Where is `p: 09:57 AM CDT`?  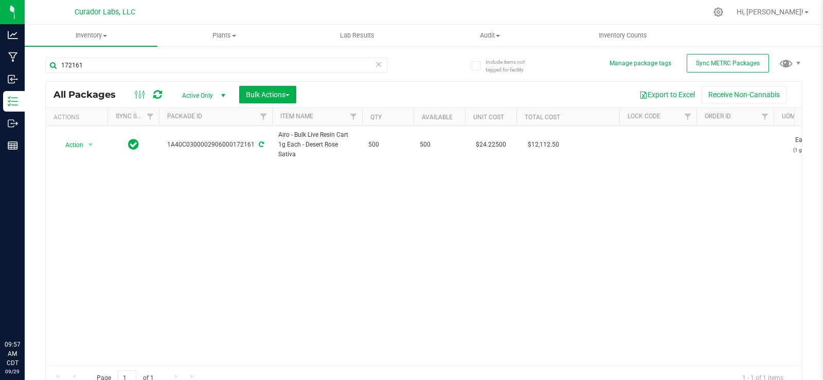 p: 09:57 AM CDT is located at coordinates (12, 354).